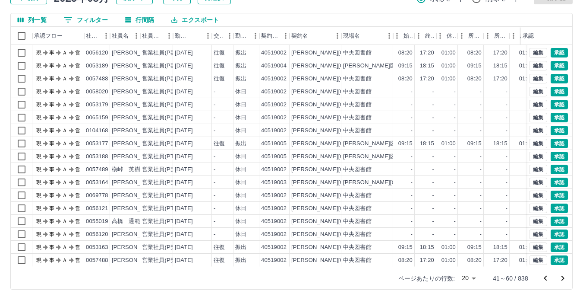 Image resolution: width=583 pixels, height=300 pixels. Describe the element at coordinates (193, 36) in the screenshot. I see `div: 勤務日` at that location.